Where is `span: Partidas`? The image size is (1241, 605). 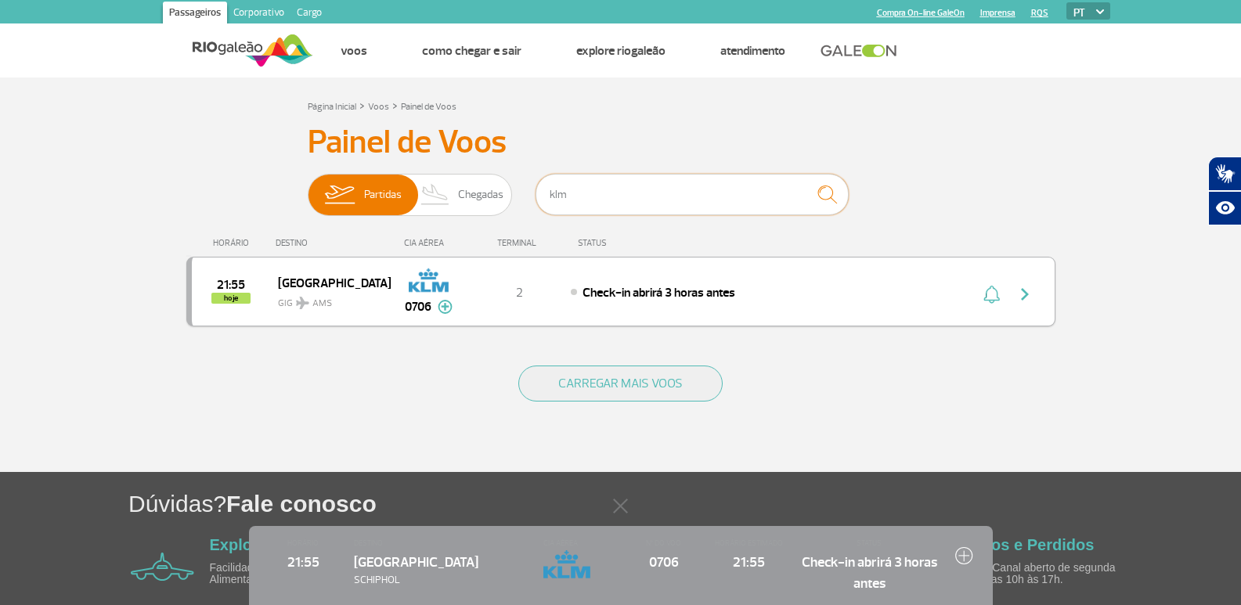
span: Partidas is located at coordinates (383, 195).